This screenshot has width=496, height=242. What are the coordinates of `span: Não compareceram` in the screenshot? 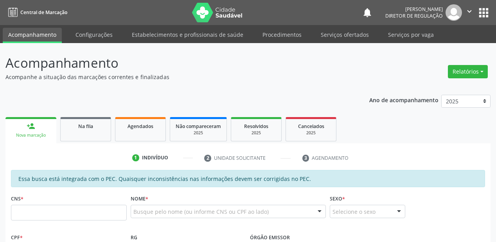 It's located at (198, 126).